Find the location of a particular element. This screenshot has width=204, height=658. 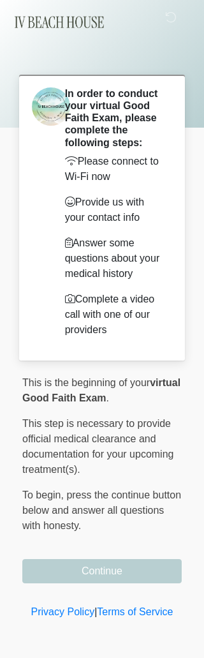

button: Continue is located at coordinates (102, 571).